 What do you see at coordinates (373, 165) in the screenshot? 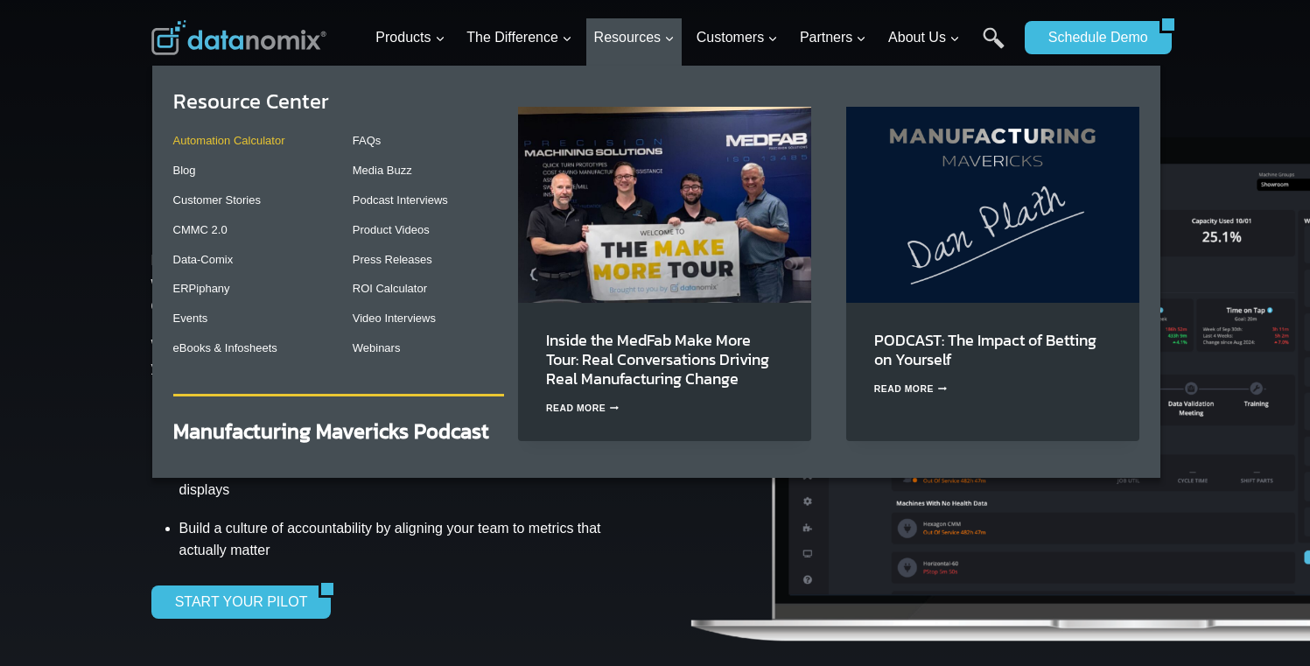
I see `h1: Production Monitoring` at bounding box center [373, 165].